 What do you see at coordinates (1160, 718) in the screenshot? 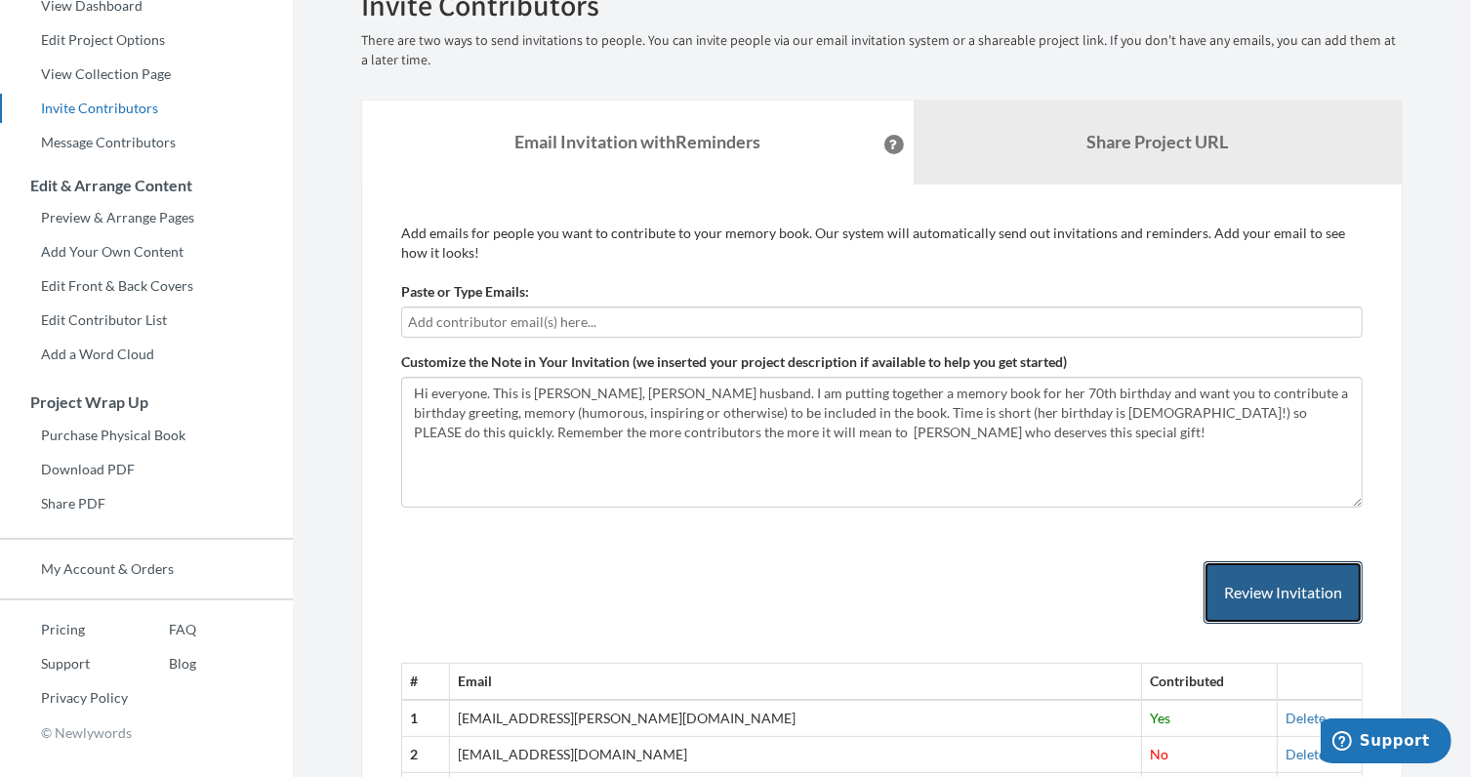
I see `span: Yes` at bounding box center [1160, 718].